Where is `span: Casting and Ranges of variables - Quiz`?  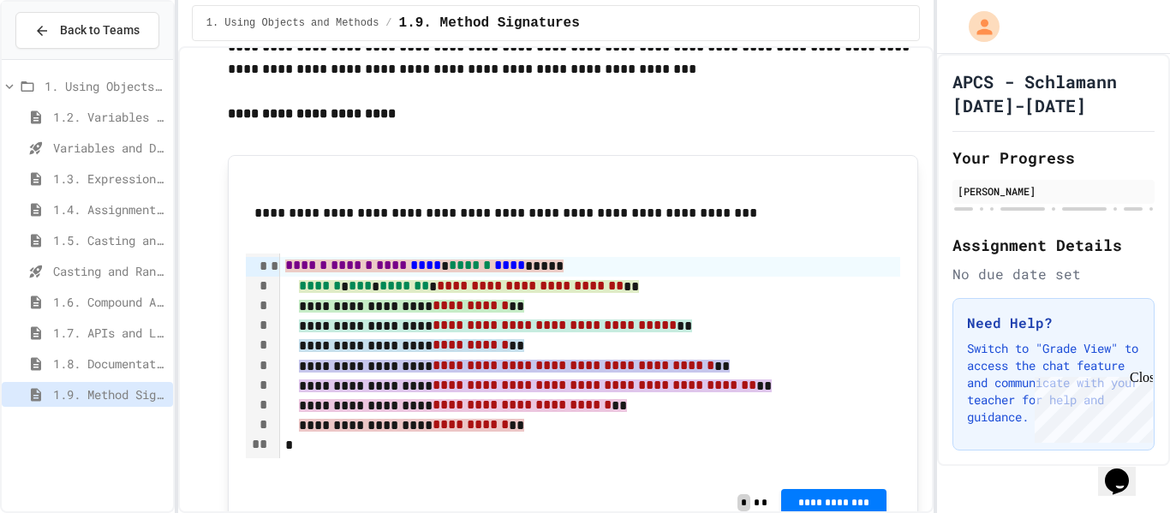 span: Casting and Ranges of variables - Quiz is located at coordinates (110, 271).